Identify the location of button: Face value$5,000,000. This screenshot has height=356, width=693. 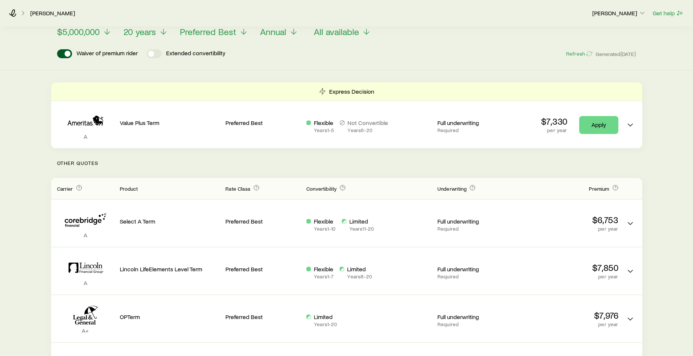
(84, 27).